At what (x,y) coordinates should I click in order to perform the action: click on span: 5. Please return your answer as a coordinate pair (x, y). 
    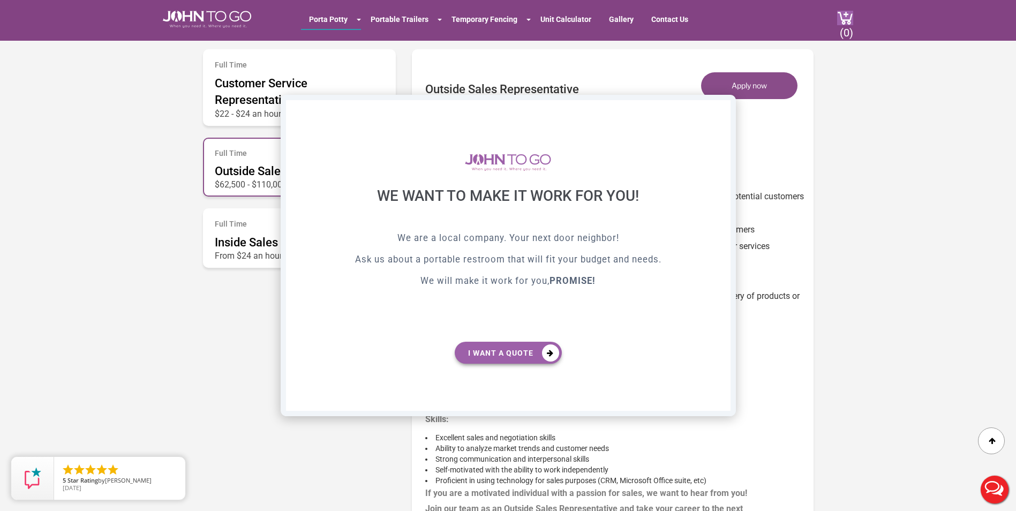
    Looking at the image, I should click on (64, 480).